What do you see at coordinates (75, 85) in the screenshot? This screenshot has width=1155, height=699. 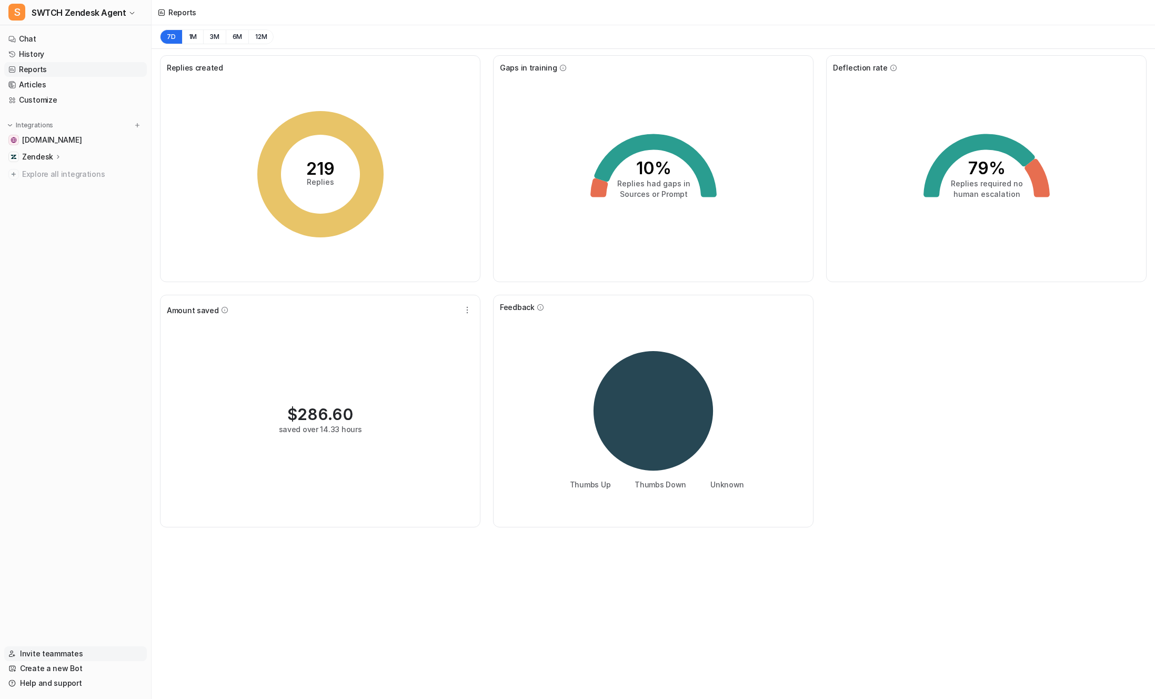 I see `a: Articles` at bounding box center [75, 85].